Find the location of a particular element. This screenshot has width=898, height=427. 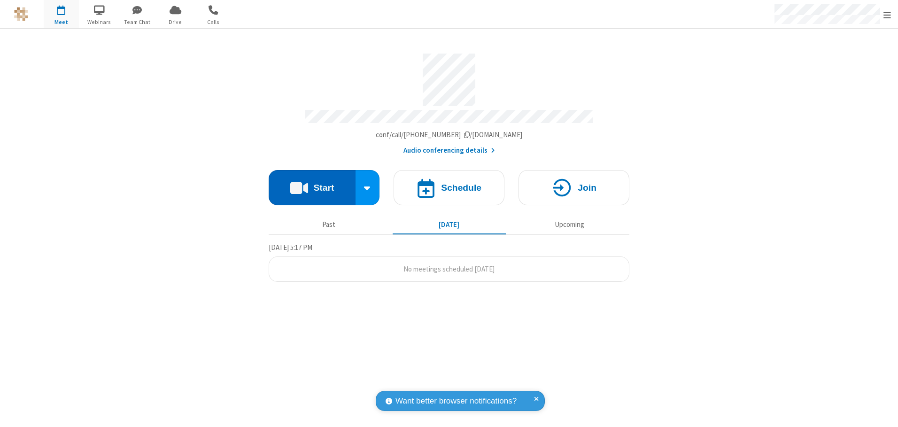

button: Audio conferencing details is located at coordinates (449, 150).